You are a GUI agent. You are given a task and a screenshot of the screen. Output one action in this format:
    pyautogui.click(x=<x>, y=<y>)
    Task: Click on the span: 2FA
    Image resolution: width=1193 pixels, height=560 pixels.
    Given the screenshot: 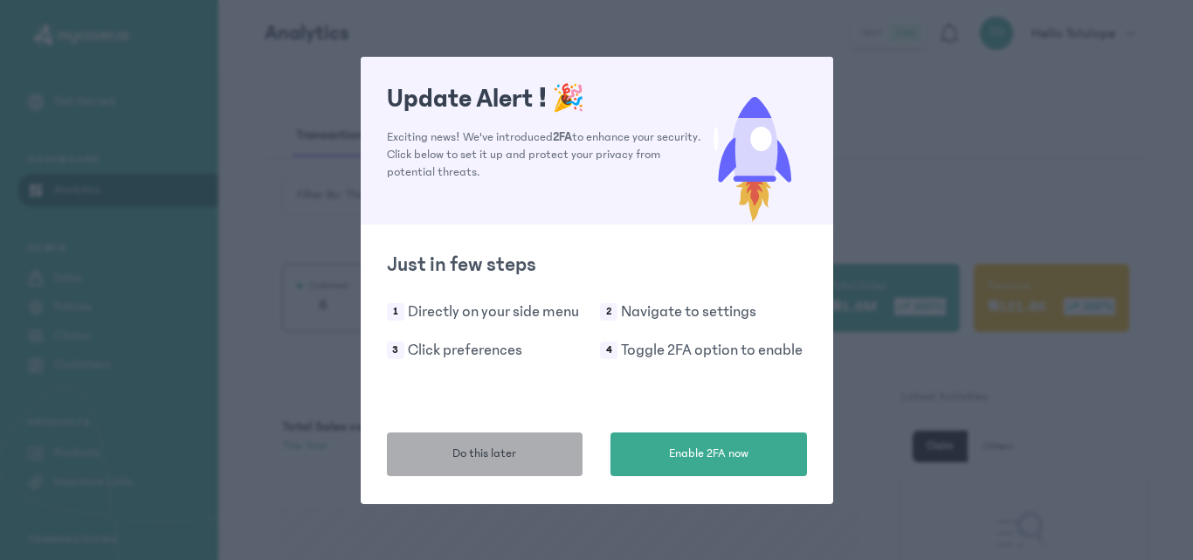 What is the action you would take?
    pyautogui.click(x=562, y=137)
    